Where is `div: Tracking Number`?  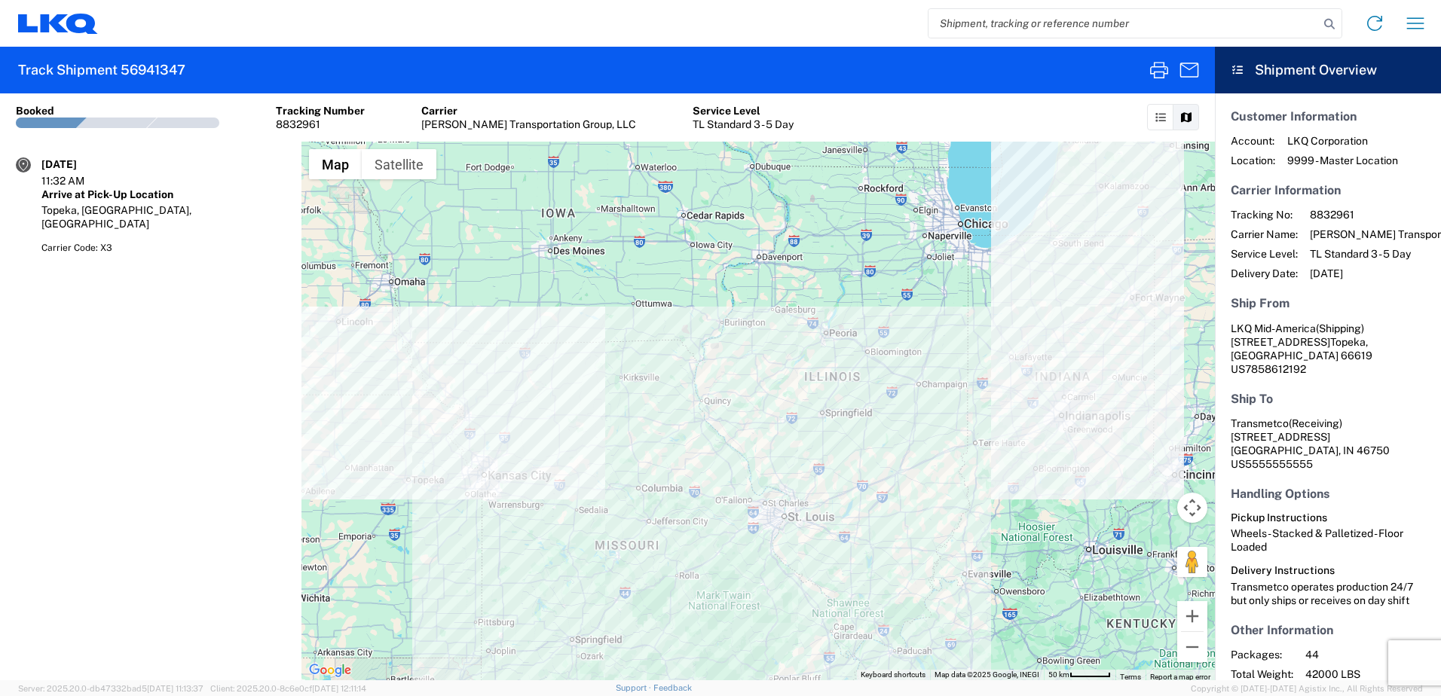
div: Tracking Number is located at coordinates (320, 111).